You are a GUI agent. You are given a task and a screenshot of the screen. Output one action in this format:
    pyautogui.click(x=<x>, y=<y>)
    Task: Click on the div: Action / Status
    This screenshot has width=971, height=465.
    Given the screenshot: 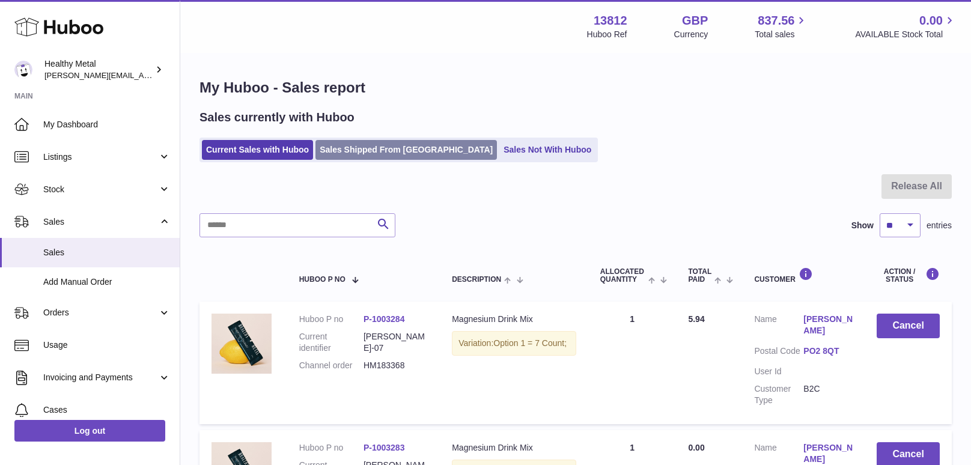 What is the action you would take?
    pyautogui.click(x=908, y=275)
    